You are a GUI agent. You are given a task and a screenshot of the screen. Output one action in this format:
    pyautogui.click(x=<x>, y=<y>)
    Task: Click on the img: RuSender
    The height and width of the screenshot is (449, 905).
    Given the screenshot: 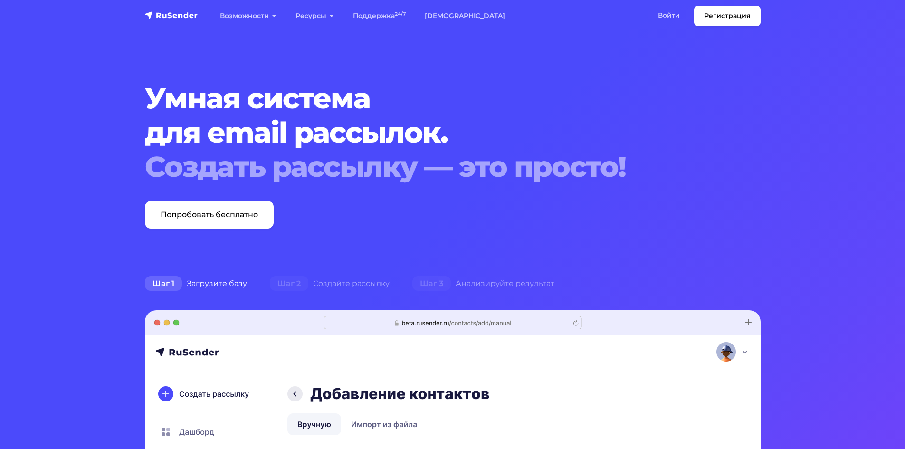 What is the action you would take?
    pyautogui.click(x=171, y=15)
    